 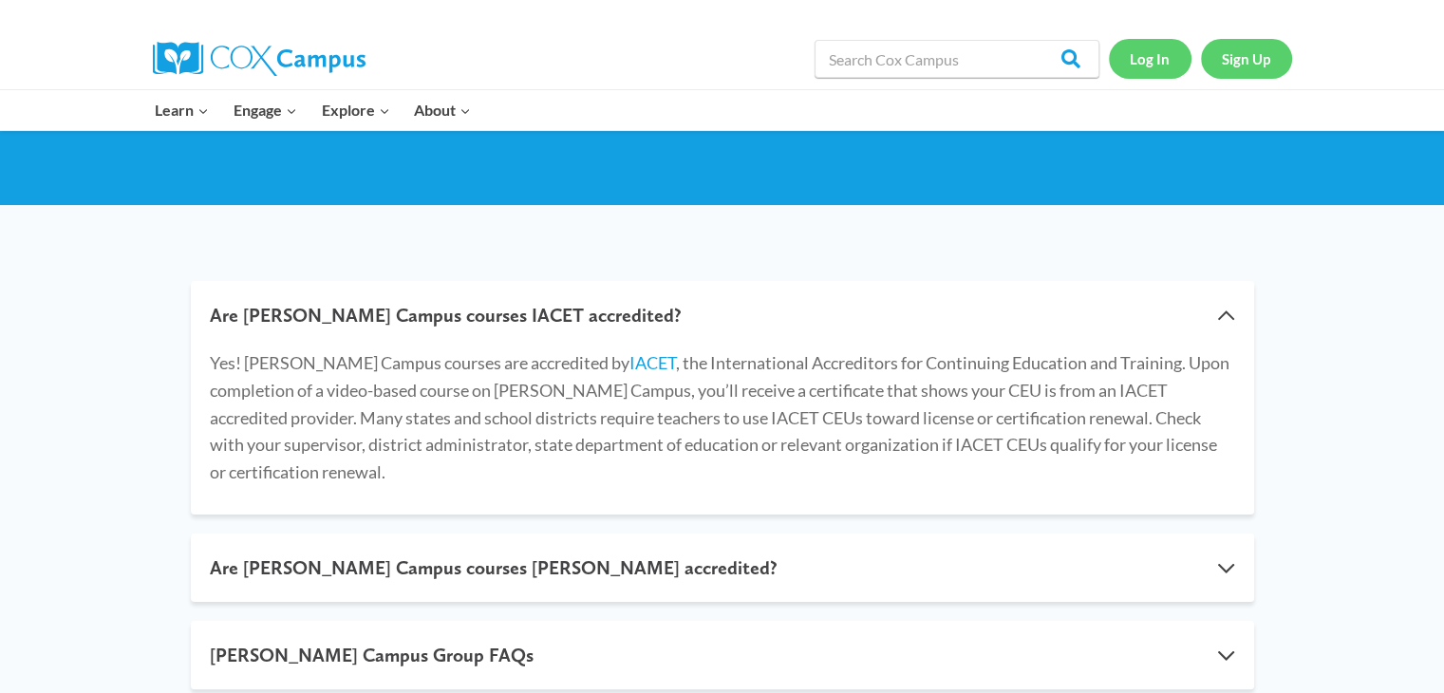 What do you see at coordinates (957, 59) in the screenshot?
I see `input: Search Cox Campus` at bounding box center [957, 59].